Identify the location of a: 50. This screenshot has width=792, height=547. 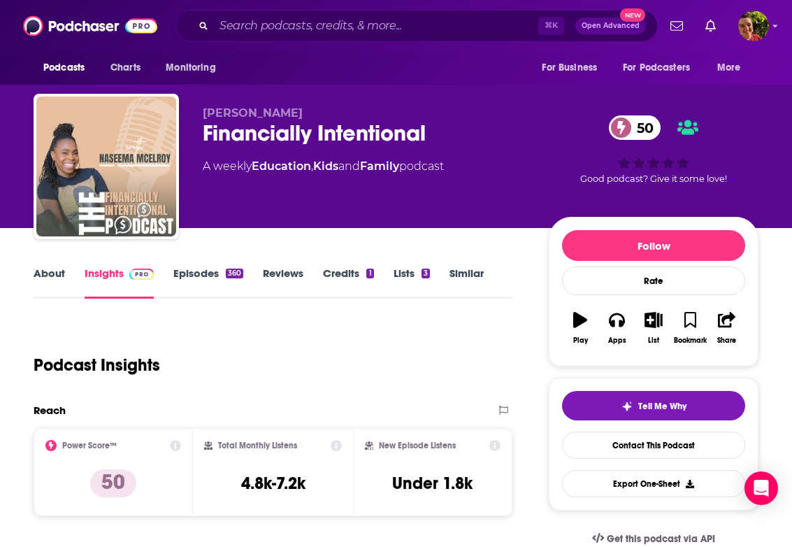
(635, 127).